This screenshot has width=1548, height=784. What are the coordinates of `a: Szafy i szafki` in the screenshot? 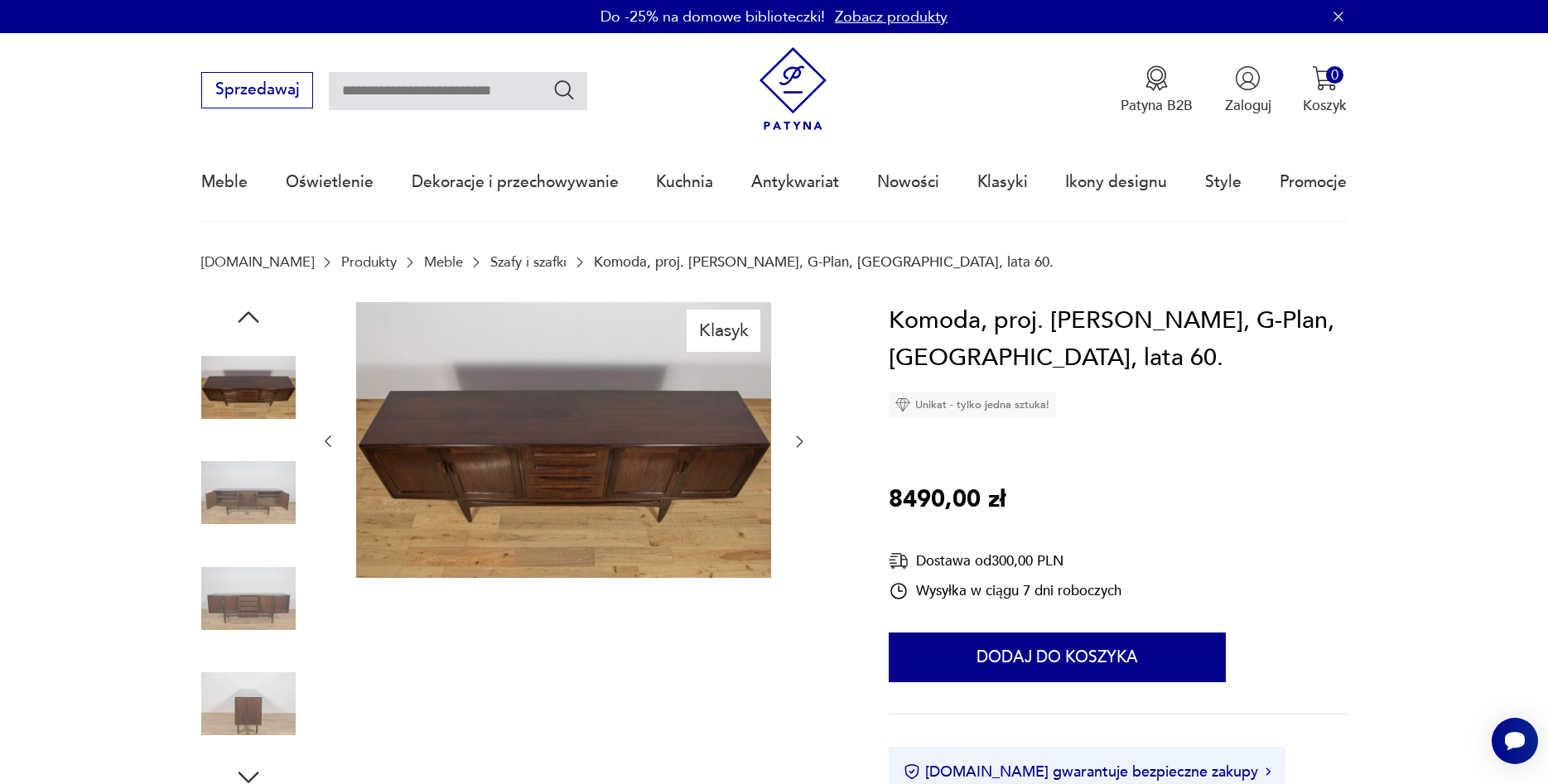 It's located at (528, 262).